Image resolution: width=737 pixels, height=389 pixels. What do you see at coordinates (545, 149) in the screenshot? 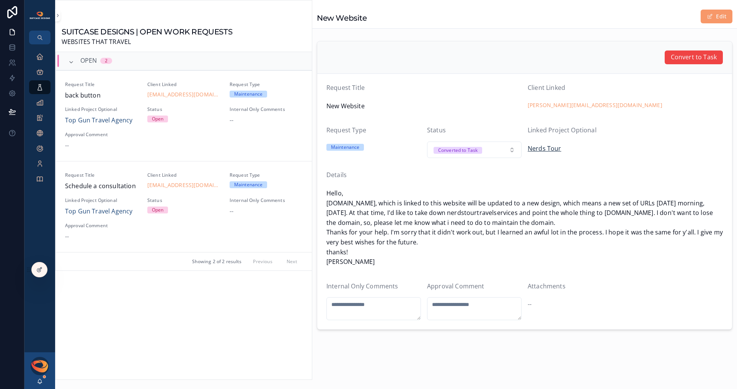
I see `a: Nerds Tour` at bounding box center [545, 149].